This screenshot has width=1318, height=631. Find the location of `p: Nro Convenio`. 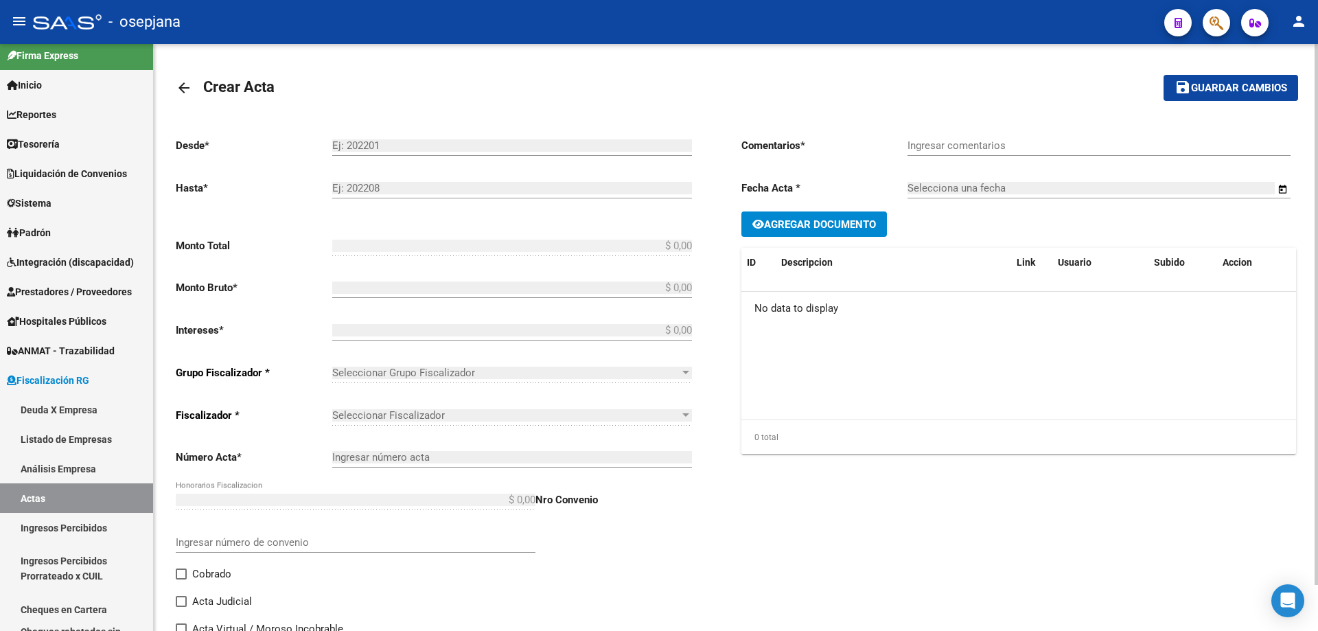

p: Nro Convenio is located at coordinates (614, 500).